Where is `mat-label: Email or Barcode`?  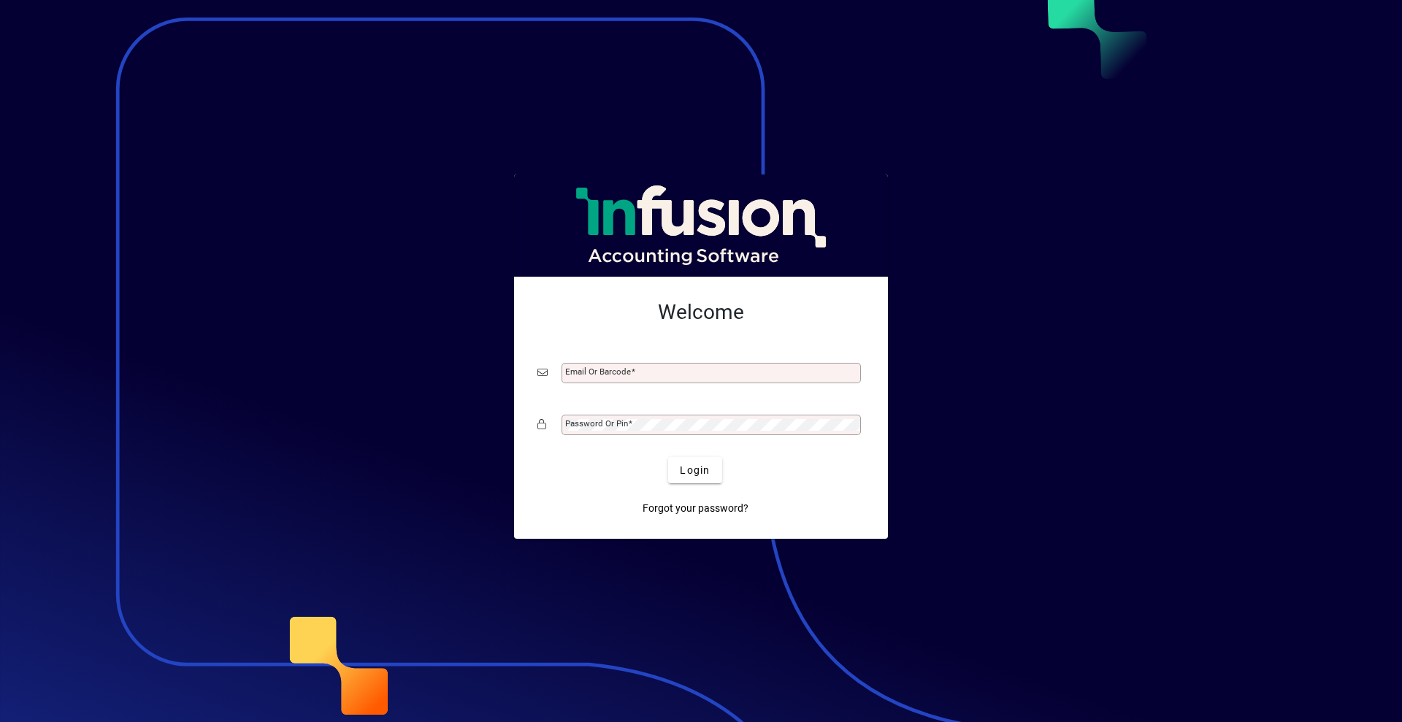 mat-label: Email or Barcode is located at coordinates (598, 372).